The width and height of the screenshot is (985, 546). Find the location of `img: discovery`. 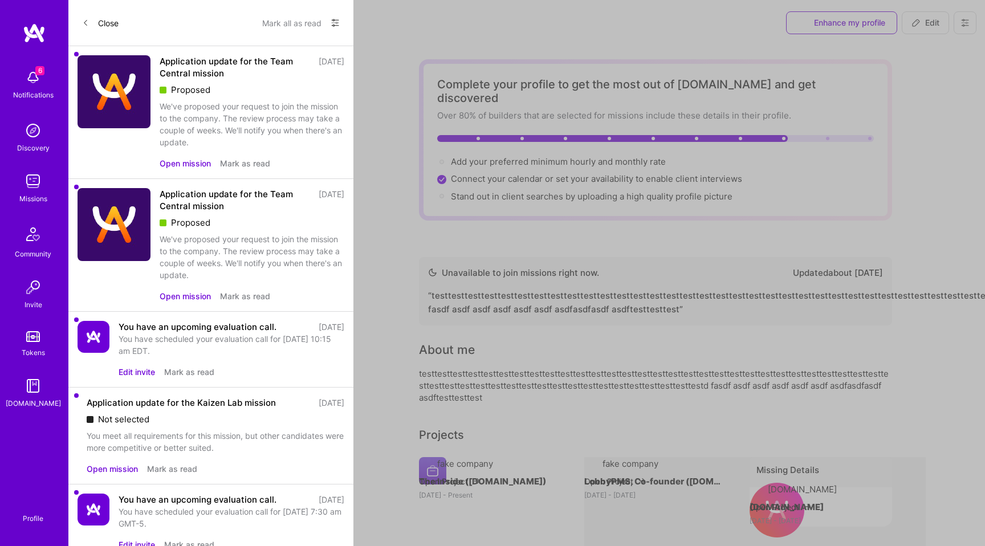

img: discovery is located at coordinates (33, 130).